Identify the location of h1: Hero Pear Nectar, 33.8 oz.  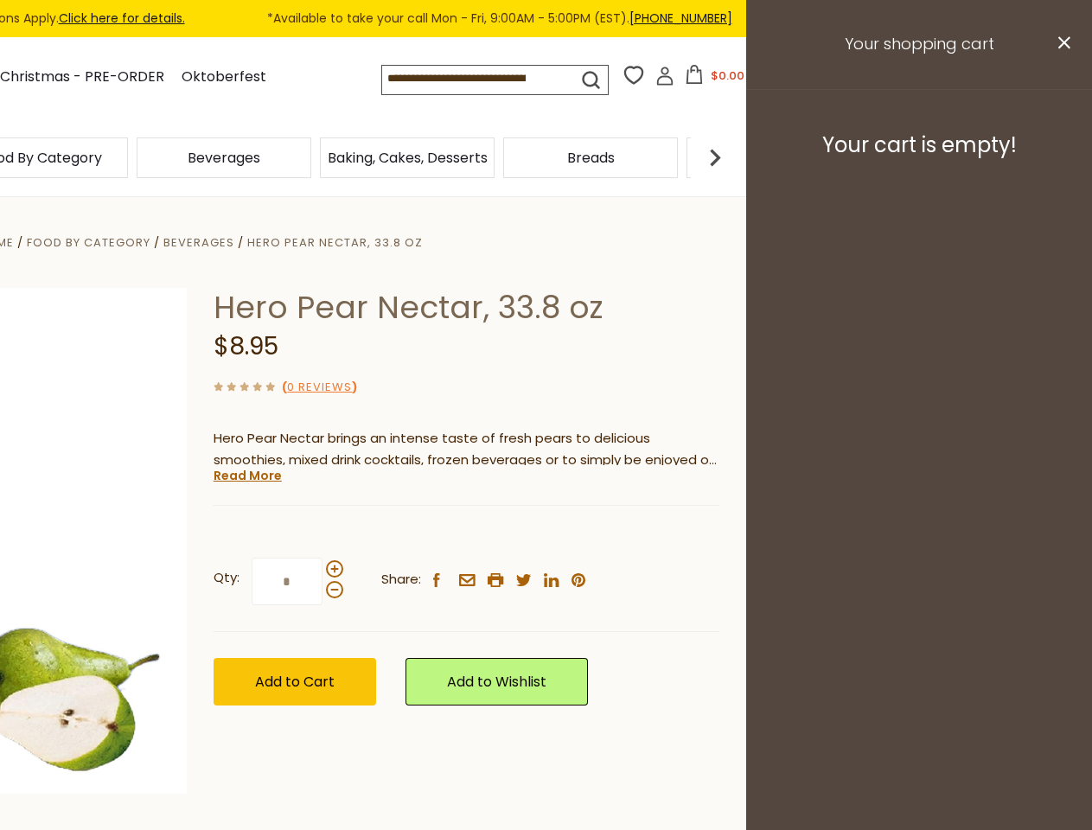
(466, 307).